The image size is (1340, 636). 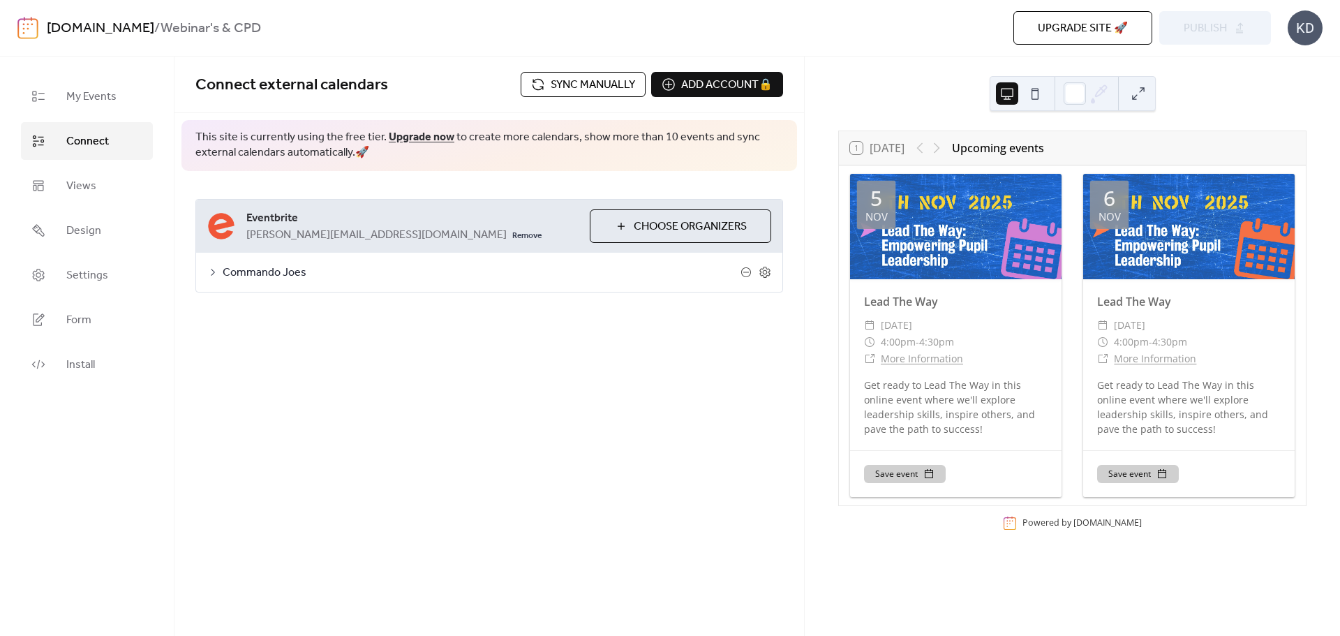 What do you see at coordinates (81, 186) in the screenshot?
I see `span: Views` at bounding box center [81, 186].